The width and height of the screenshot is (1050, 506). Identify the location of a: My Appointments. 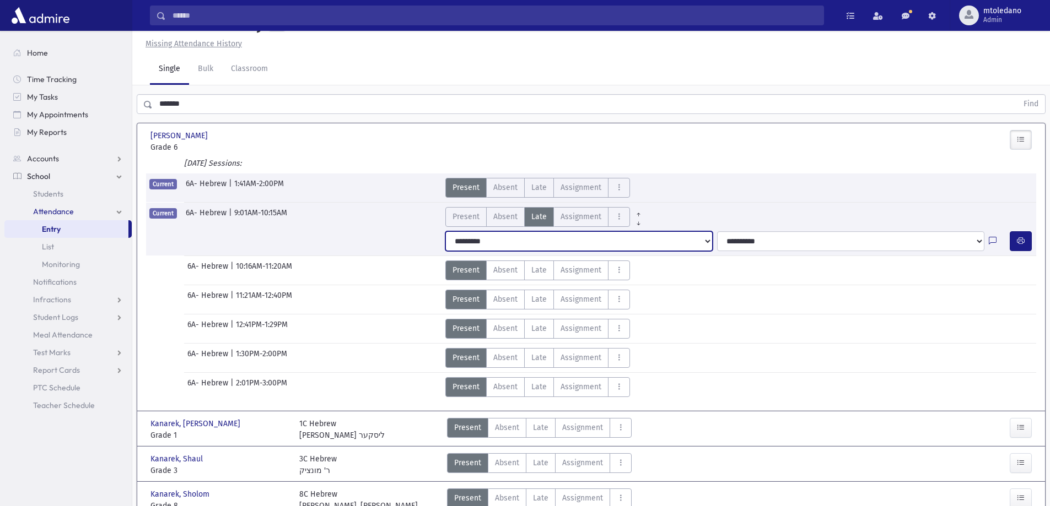
(68, 115).